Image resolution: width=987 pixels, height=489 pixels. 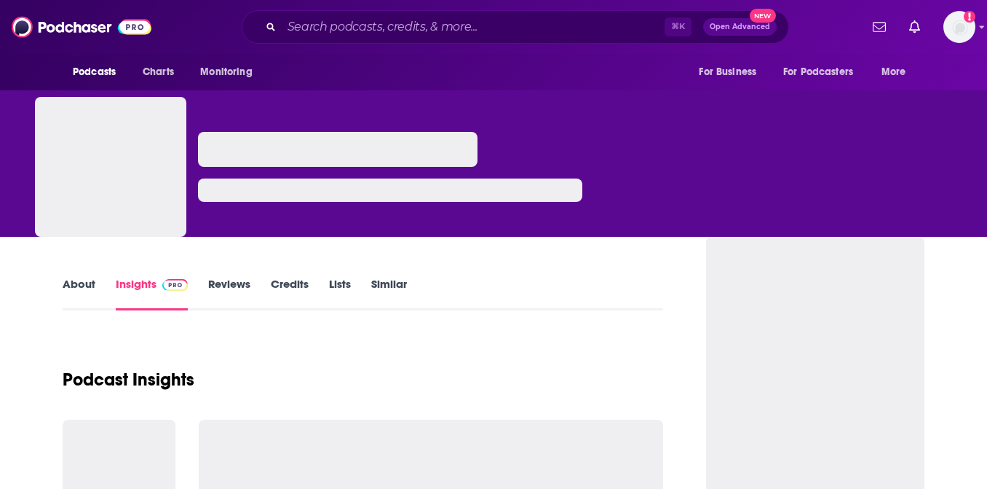 I want to click on img: User Profile, so click(x=960, y=27).